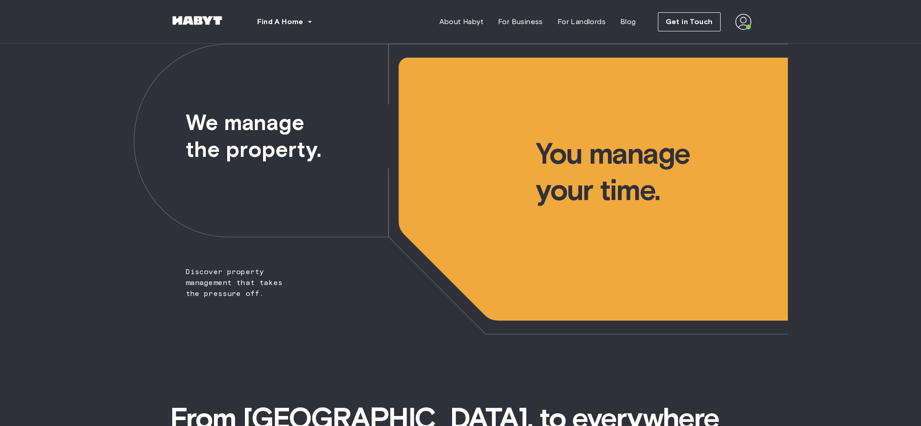 The width and height of the screenshot is (921, 426). Describe the element at coordinates (520, 22) in the screenshot. I see `span: For Business` at that location.